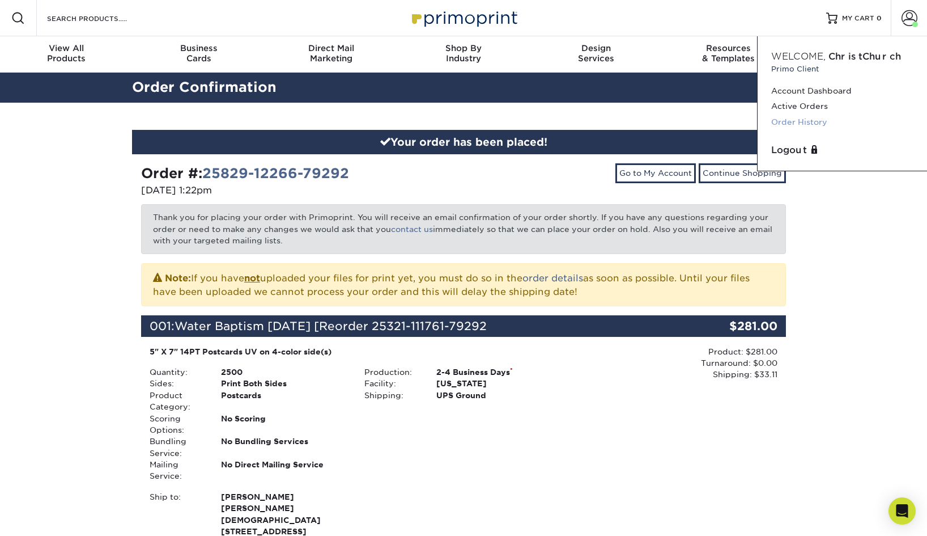 This screenshot has height=536, width=927. What do you see at coordinates (729, 53) in the screenshot?
I see `div: & Templates` at bounding box center [729, 53].